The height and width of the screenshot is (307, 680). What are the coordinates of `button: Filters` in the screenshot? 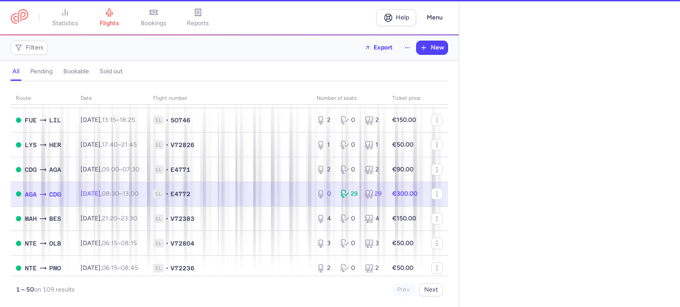 It's located at (29, 48).